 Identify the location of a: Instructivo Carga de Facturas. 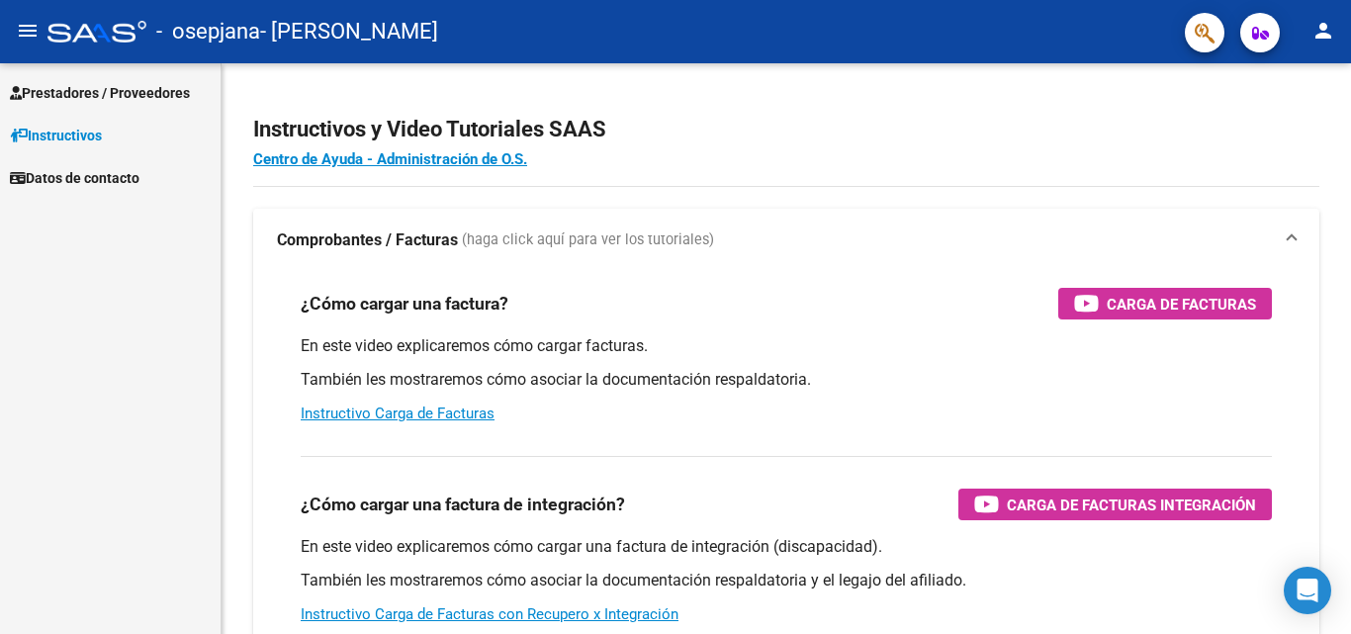
(398, 413).